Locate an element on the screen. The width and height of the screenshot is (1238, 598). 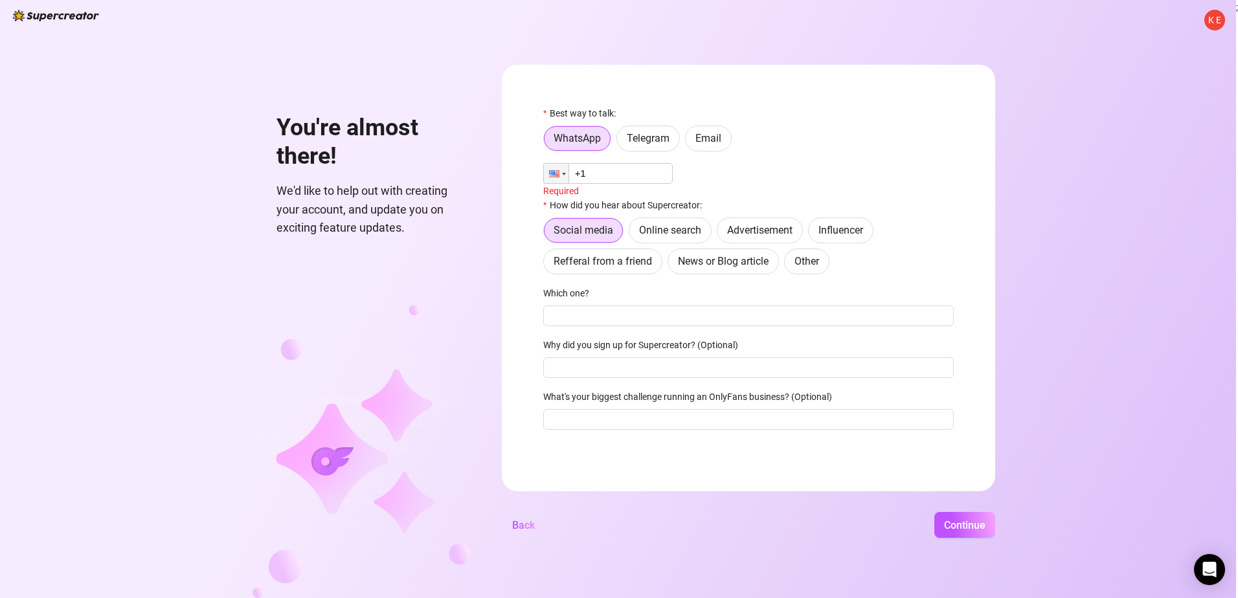
div: United States: + 1 is located at coordinates (556, 173).